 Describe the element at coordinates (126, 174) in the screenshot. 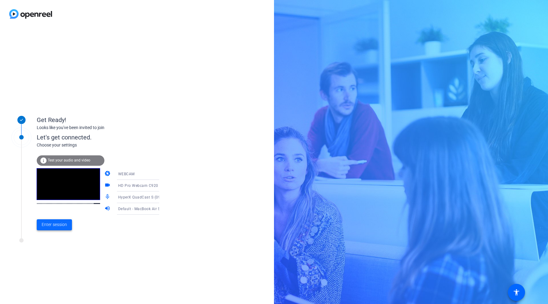

I see `span: WEBCAM` at that location.